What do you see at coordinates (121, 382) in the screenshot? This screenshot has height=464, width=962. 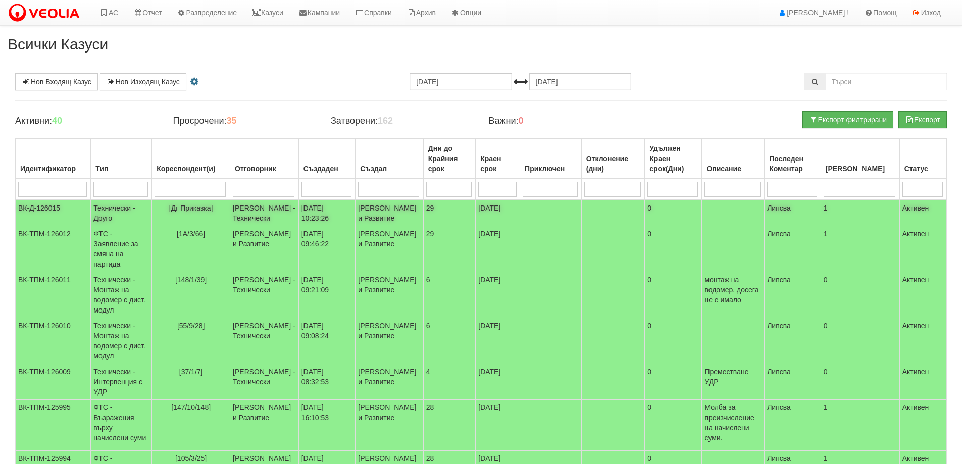 I see `td: Технически - Интервенция с УДР` at bounding box center [121, 382].